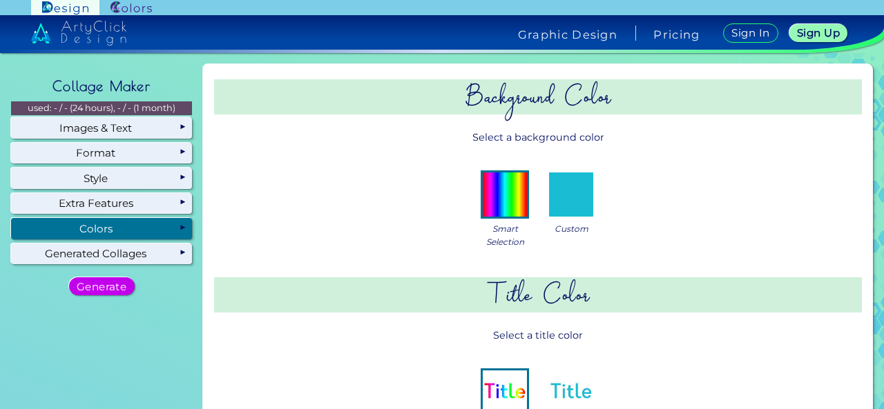 This screenshot has height=409, width=884. Describe the element at coordinates (571, 228) in the screenshot. I see `span: Custom` at that location.